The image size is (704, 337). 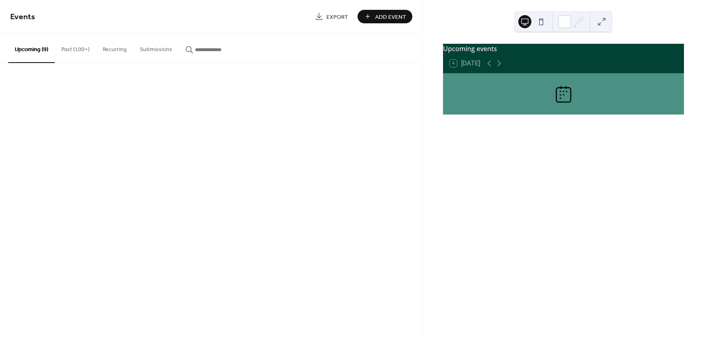 What do you see at coordinates (31, 48) in the screenshot?
I see `button: Upcoming (9)` at bounding box center [31, 48].